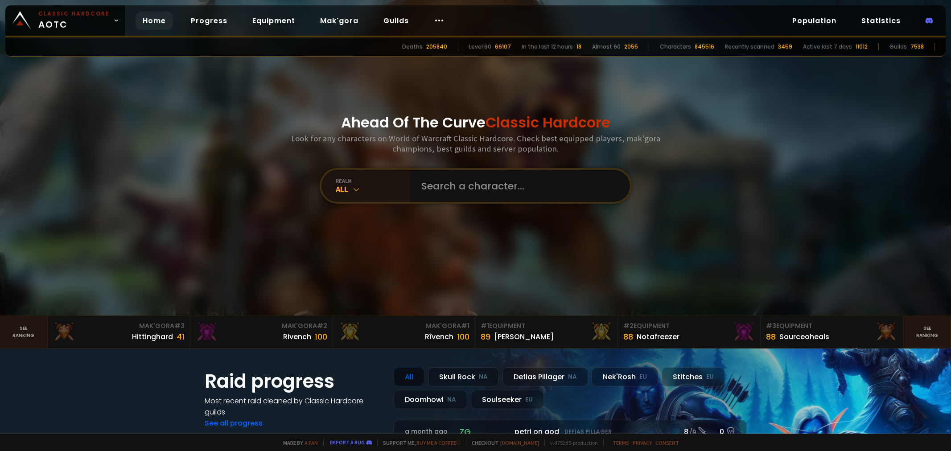 The height and width of the screenshot is (451, 951). I want to click on small: Classic Hardcore, so click(74, 14).